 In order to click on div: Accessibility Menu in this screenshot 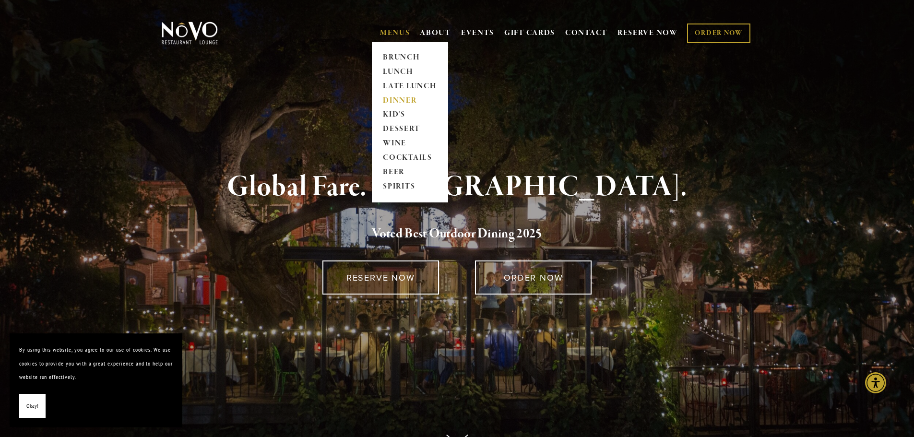, I will do `click(876, 383)`.